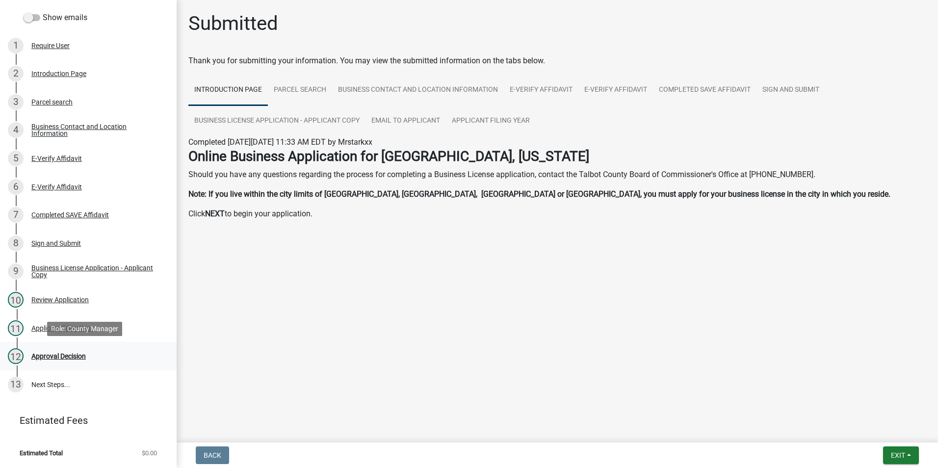  What do you see at coordinates (898, 455) in the screenshot?
I see `span: Exit` at bounding box center [898, 455].